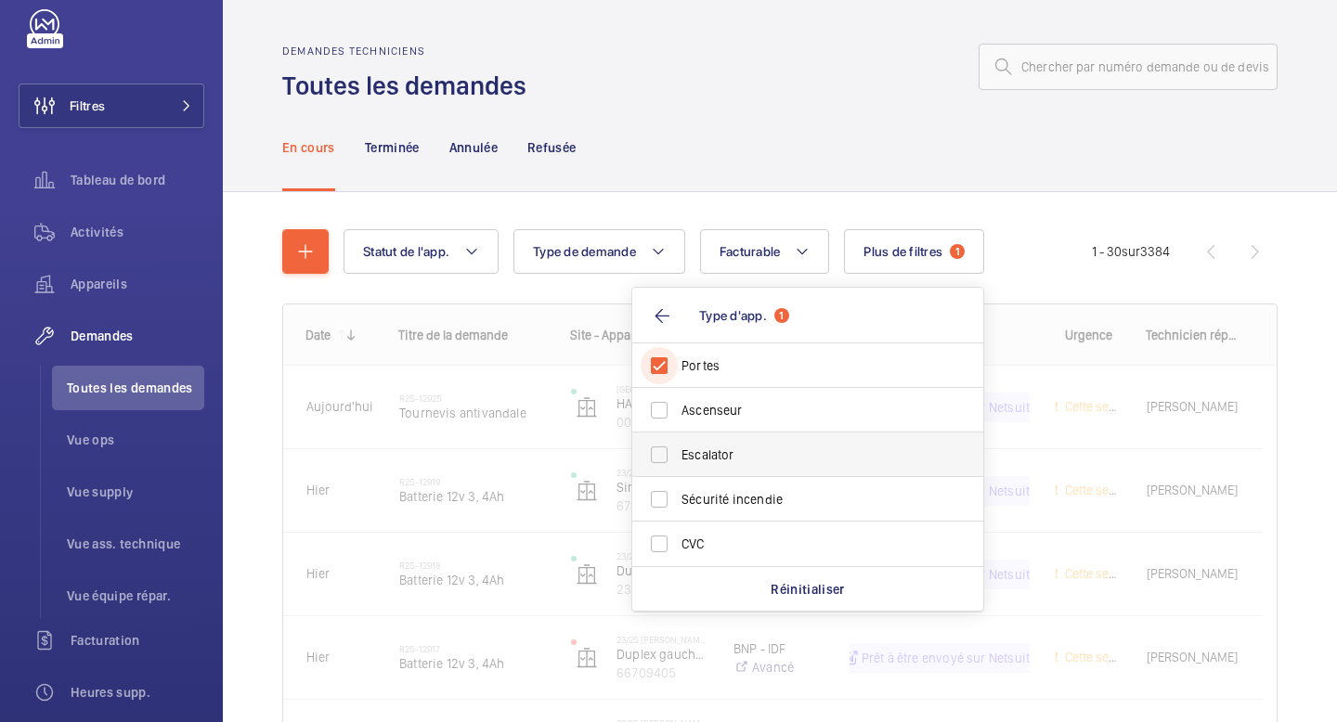  I want to click on span: Vue équipe répar., so click(136, 596).